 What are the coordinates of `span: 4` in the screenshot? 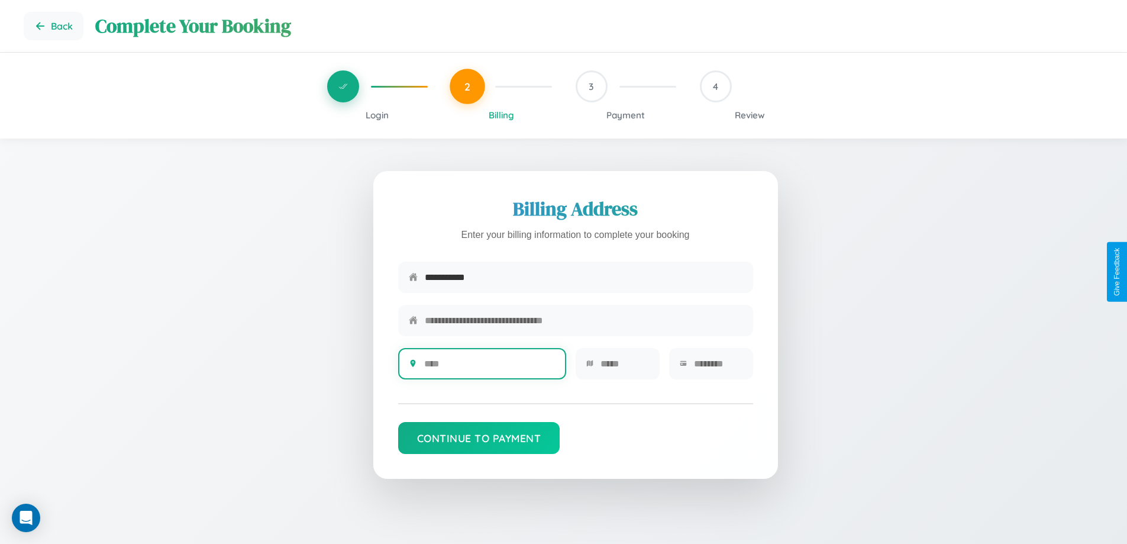 It's located at (715, 86).